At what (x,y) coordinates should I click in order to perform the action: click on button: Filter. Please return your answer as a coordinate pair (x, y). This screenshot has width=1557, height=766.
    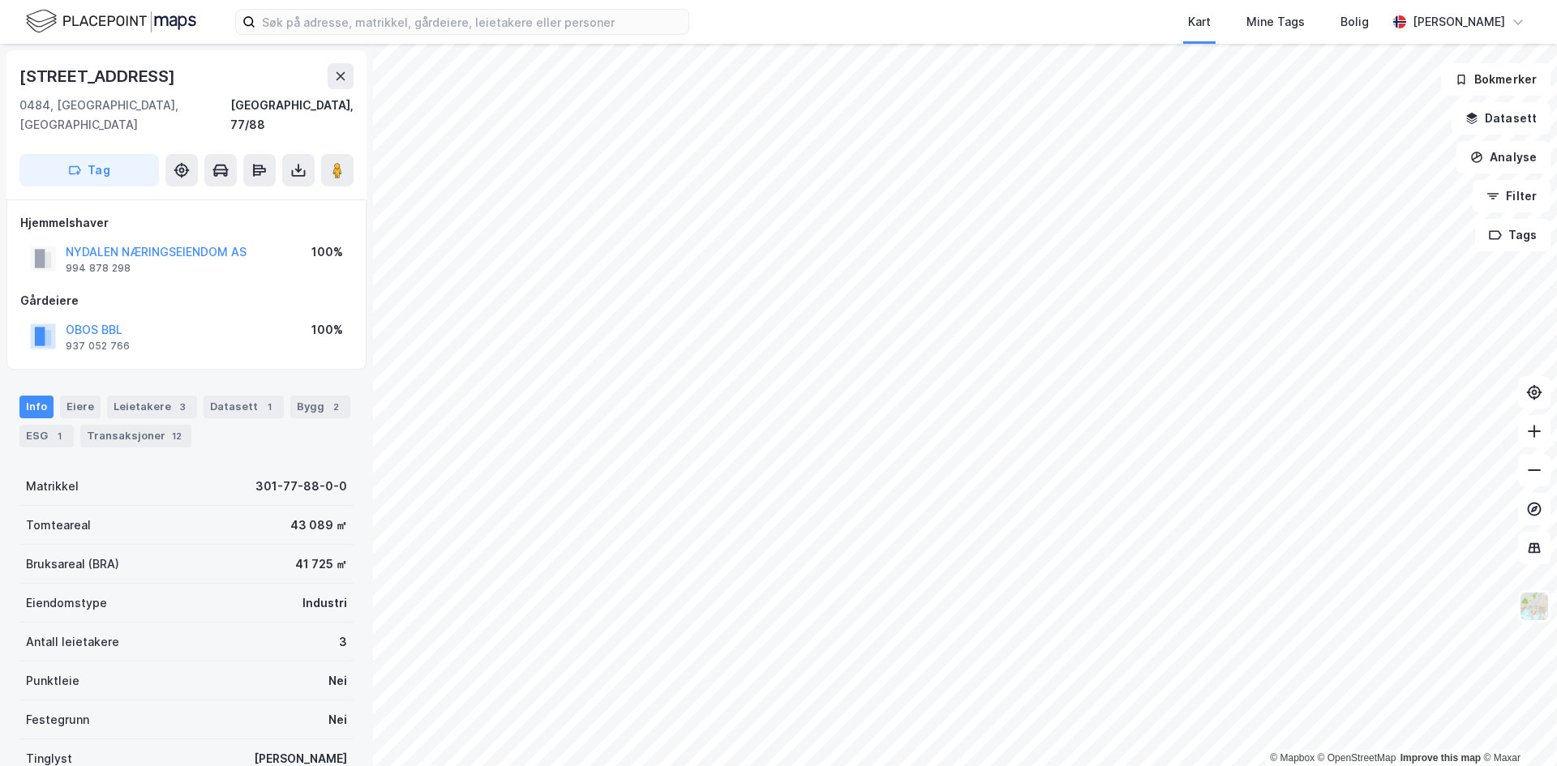
    Looking at the image, I should click on (1511, 196).